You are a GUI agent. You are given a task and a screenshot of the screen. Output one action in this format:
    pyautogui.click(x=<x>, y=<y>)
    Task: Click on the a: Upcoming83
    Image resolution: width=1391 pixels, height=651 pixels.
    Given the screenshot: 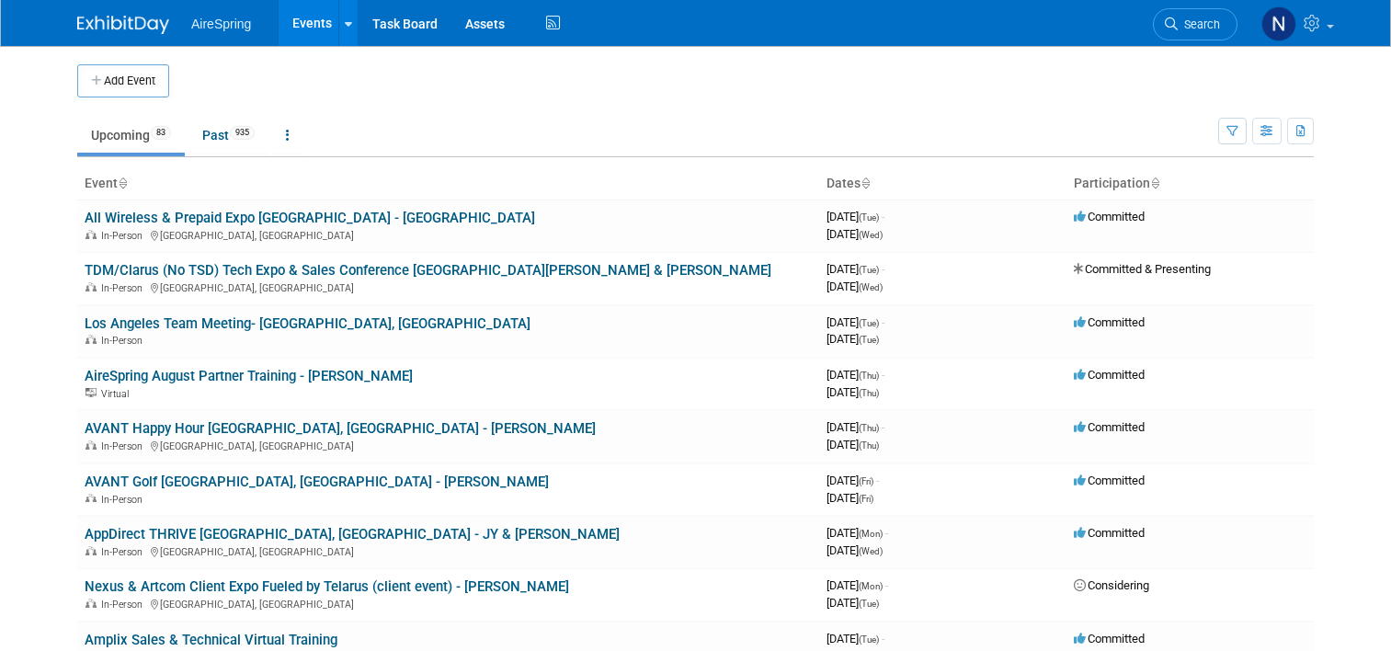 What is the action you would take?
    pyautogui.click(x=131, y=135)
    